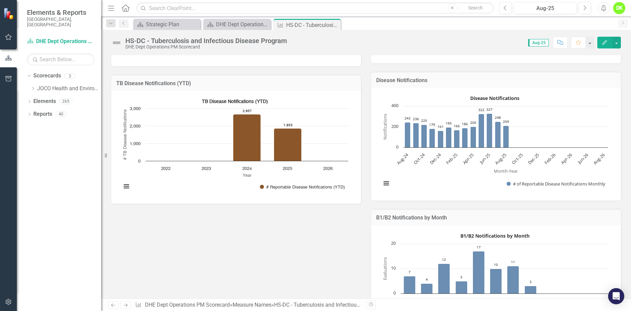 This screenshot has height=311, width=631. I want to click on a: Strategic Plan, so click(167, 24).